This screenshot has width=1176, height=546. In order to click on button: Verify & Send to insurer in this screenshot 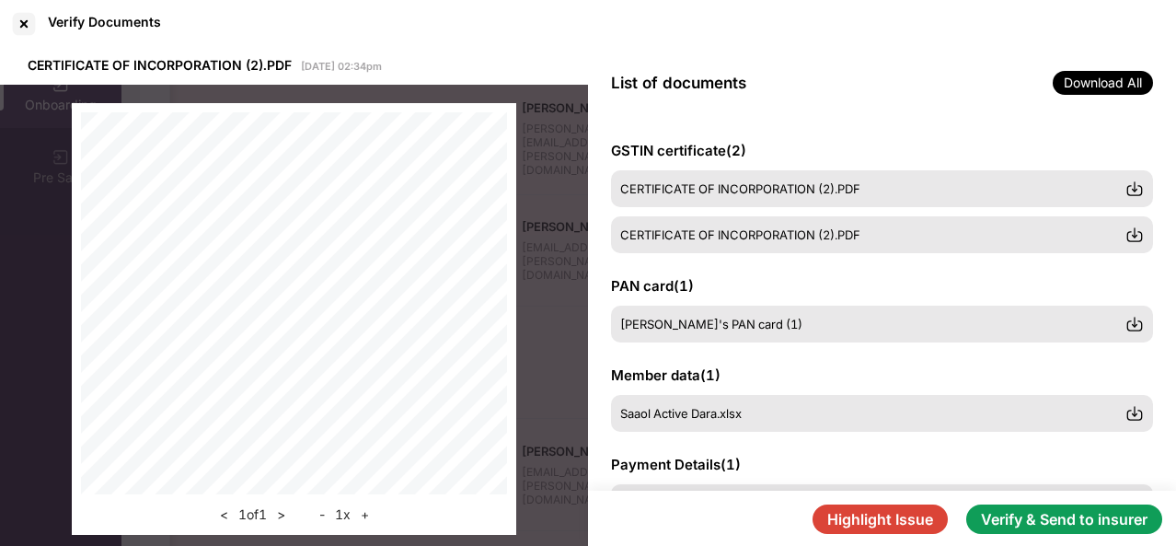, I will do `click(1063, 519)`.